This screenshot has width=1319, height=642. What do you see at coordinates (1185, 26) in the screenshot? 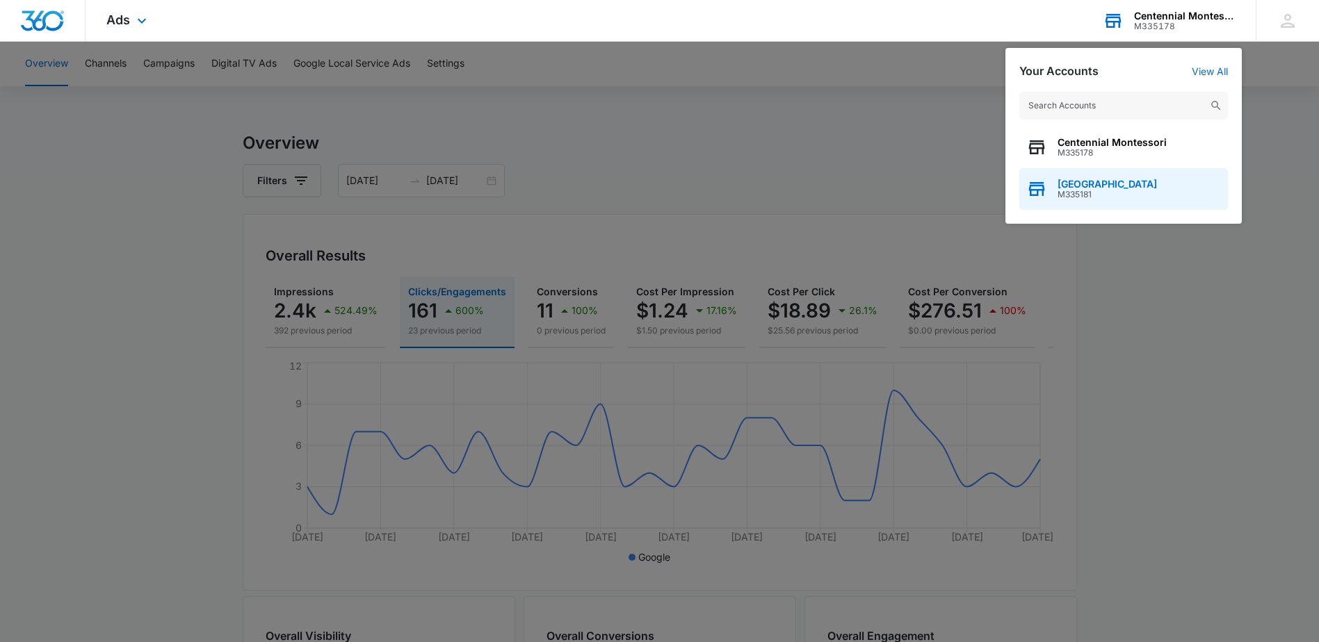
I see `div: account id` at bounding box center [1185, 26].